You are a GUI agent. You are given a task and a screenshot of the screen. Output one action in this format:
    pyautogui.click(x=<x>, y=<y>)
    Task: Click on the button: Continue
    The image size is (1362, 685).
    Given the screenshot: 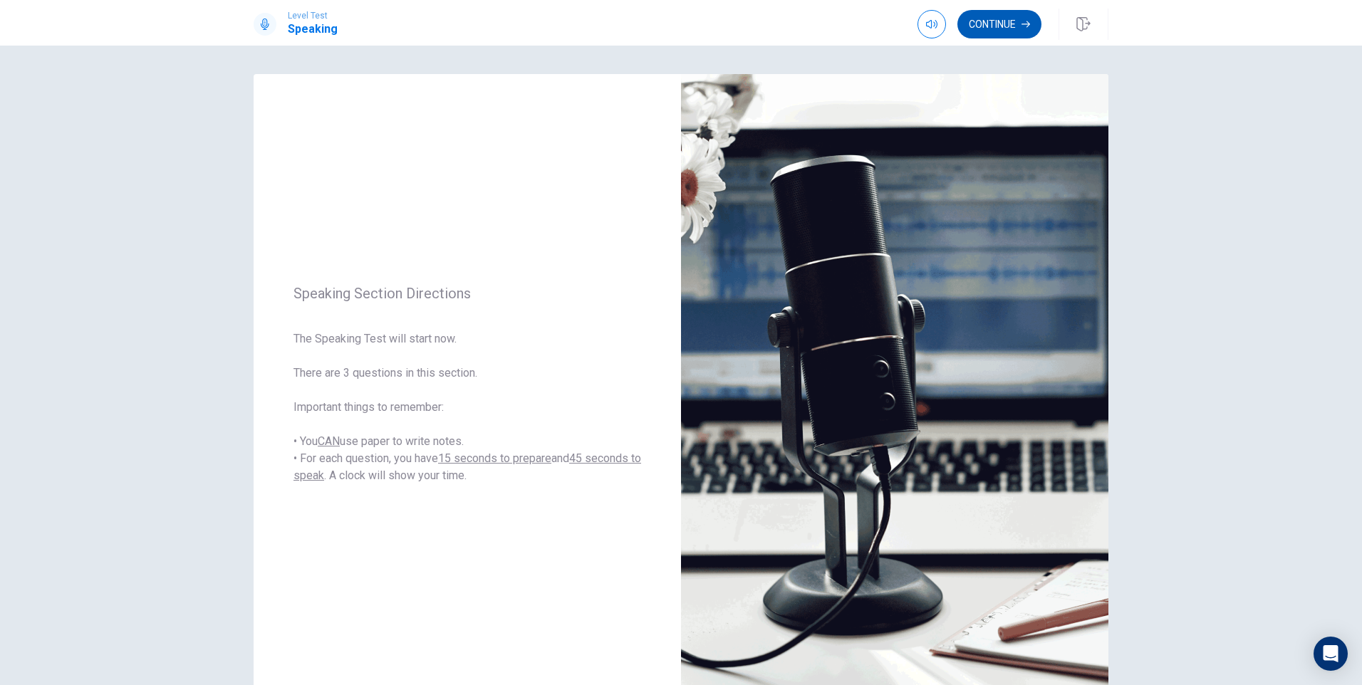 What is the action you would take?
    pyautogui.click(x=1000, y=24)
    